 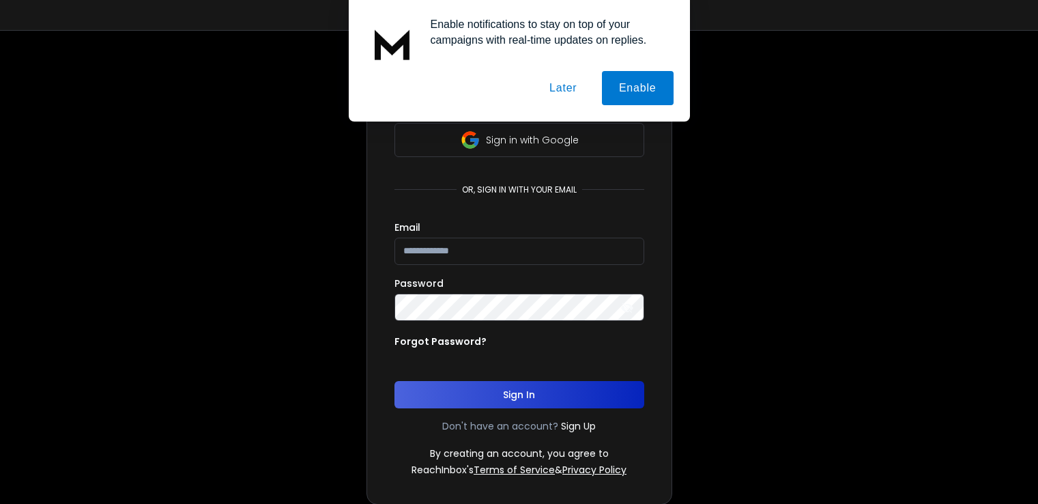 I want to click on button: Sign in with Google, so click(x=519, y=140).